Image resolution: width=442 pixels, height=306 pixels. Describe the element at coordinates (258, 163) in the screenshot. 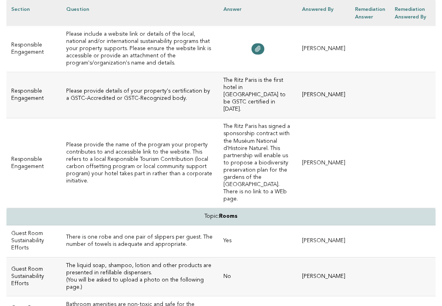

I see `td: The Ritz Paris has signed a sponsorship contract with the Muséum National d'Histoire Naturel. Thi...` at that location.